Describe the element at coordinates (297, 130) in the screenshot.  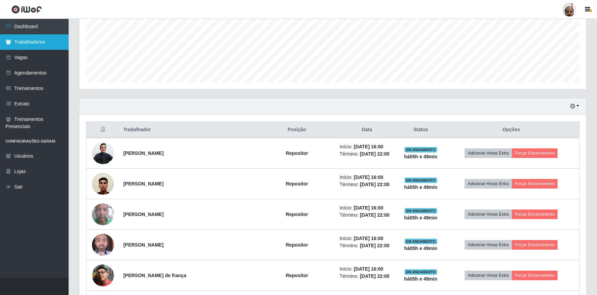
I see `th: Posição` at that location.